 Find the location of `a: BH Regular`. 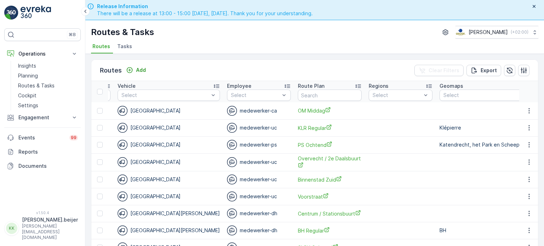

a: BH Regular is located at coordinates (330, 231).